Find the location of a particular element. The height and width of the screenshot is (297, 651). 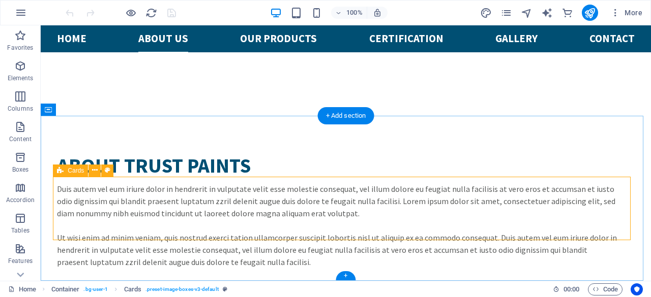

nav: breadcrumb is located at coordinates (139, 290).